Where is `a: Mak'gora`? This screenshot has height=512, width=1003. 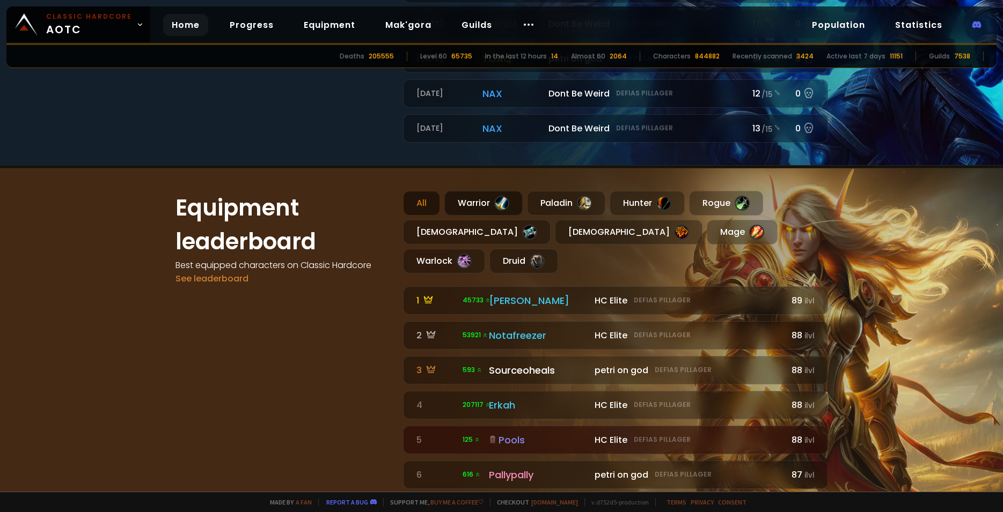
a: Mak'gora is located at coordinates (408, 25).